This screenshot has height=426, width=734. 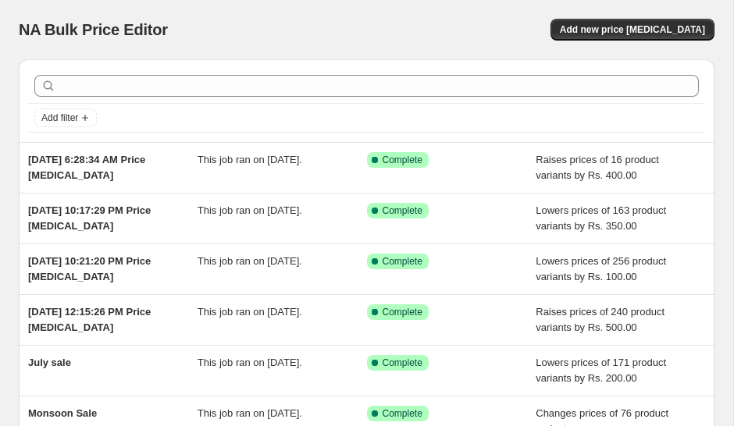 What do you see at coordinates (62, 413) in the screenshot?
I see `span: Monsoon Sale` at bounding box center [62, 413].